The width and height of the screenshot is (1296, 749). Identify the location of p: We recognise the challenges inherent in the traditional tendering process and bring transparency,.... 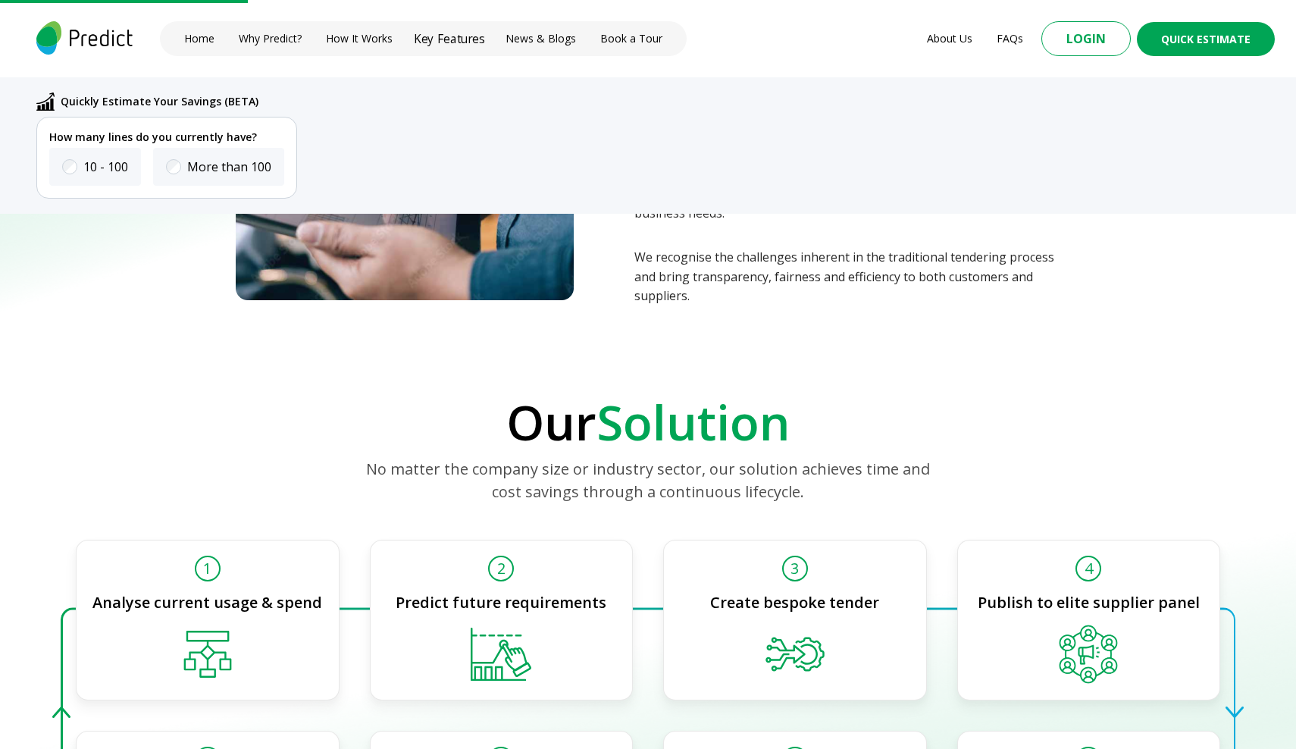
(847, 277).